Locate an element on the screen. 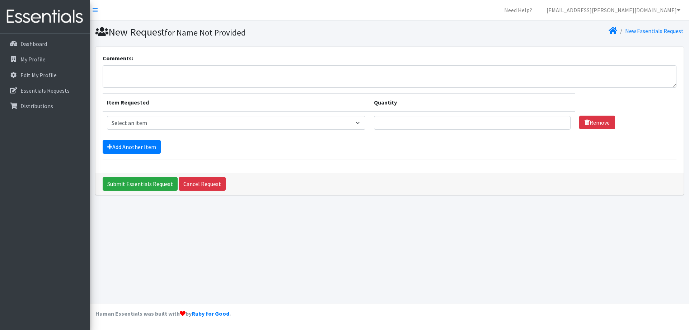 The image size is (689, 330). a: New Essentials Request is located at coordinates (654, 31).